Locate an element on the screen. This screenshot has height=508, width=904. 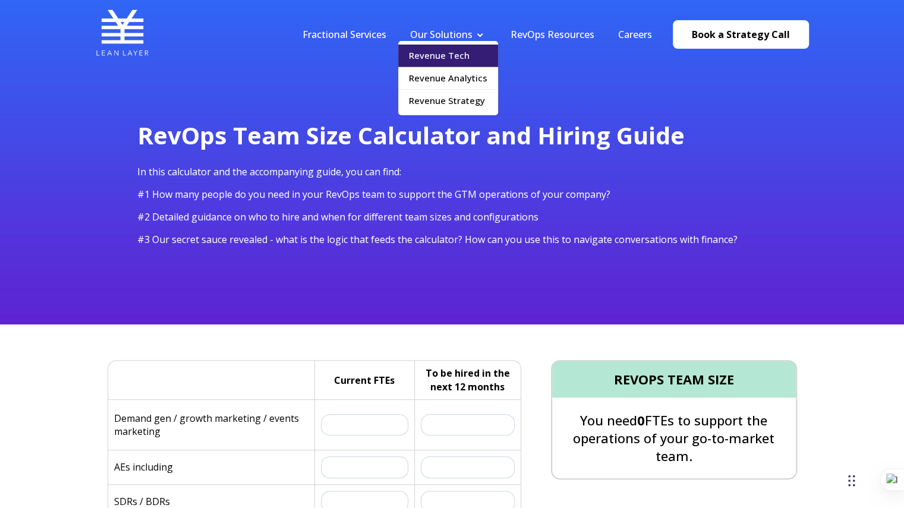
a: Revenue Tech is located at coordinates (448, 55).